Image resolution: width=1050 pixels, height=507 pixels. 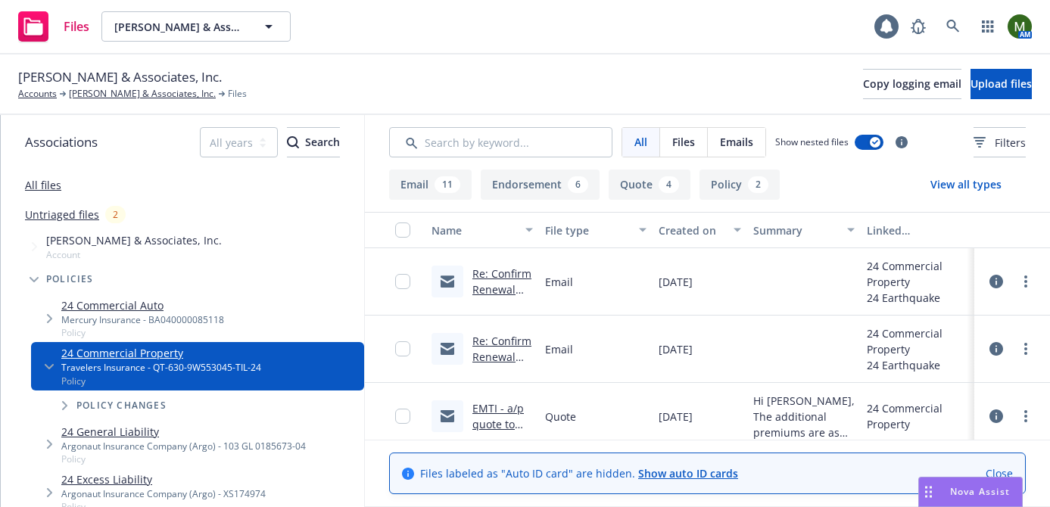 I want to click on div: Name, so click(x=474, y=230).